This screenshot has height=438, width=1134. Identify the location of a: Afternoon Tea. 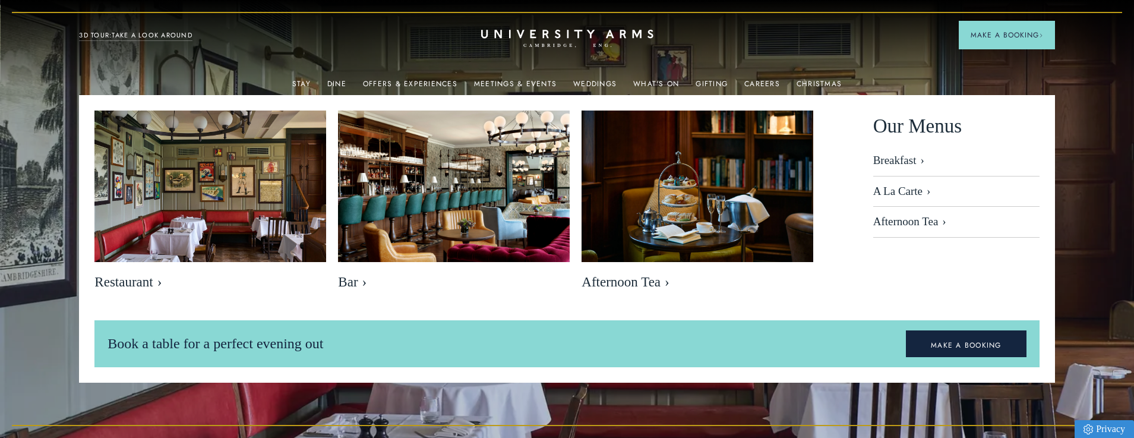
(956, 222).